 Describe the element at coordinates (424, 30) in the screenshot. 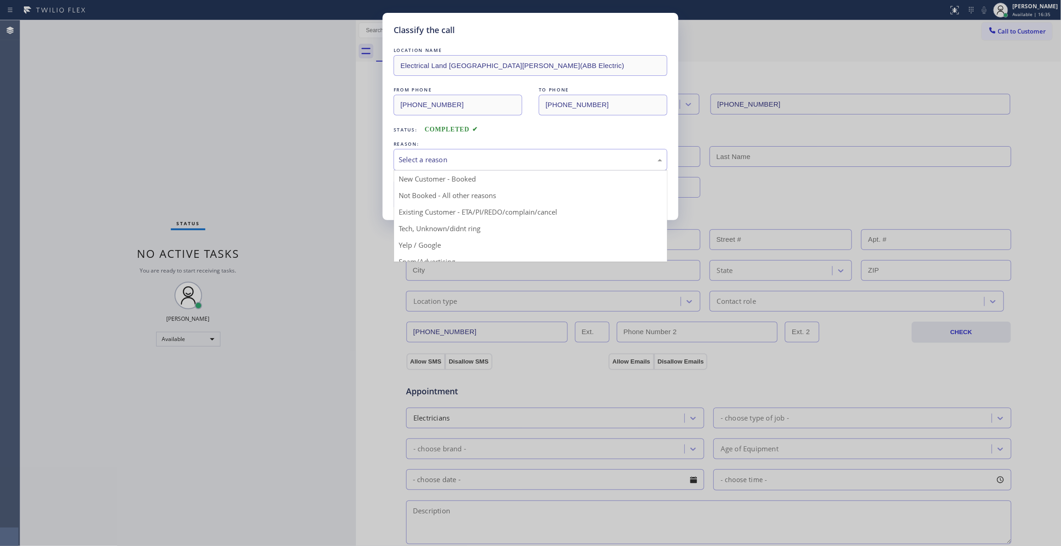

I see `h5: Classify the call` at that location.